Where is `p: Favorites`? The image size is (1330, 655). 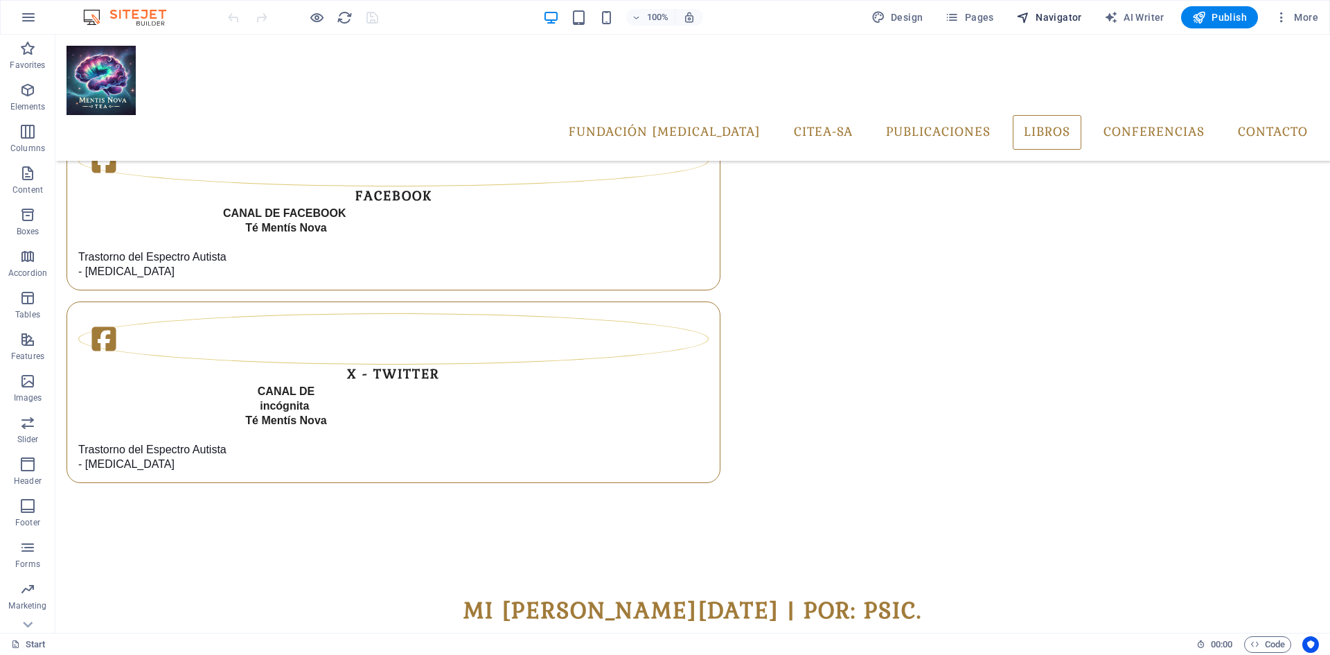
p: Favorites is located at coordinates (27, 65).